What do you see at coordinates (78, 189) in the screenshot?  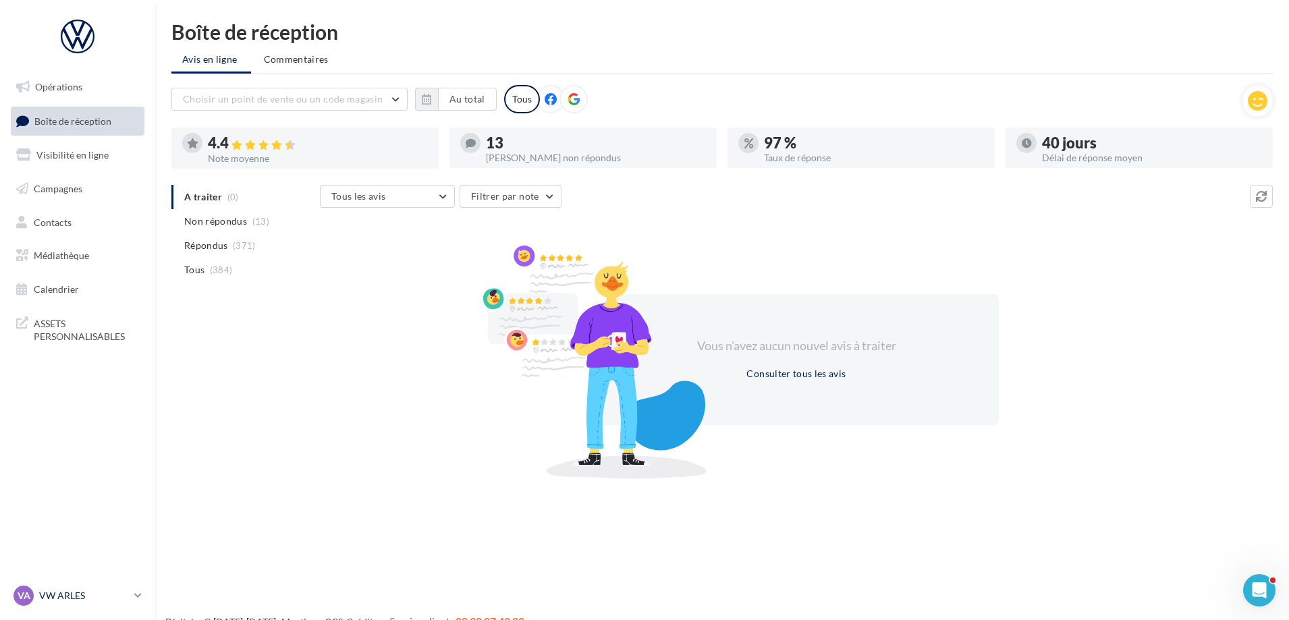 I see `a: Campagnes` at bounding box center [78, 189].